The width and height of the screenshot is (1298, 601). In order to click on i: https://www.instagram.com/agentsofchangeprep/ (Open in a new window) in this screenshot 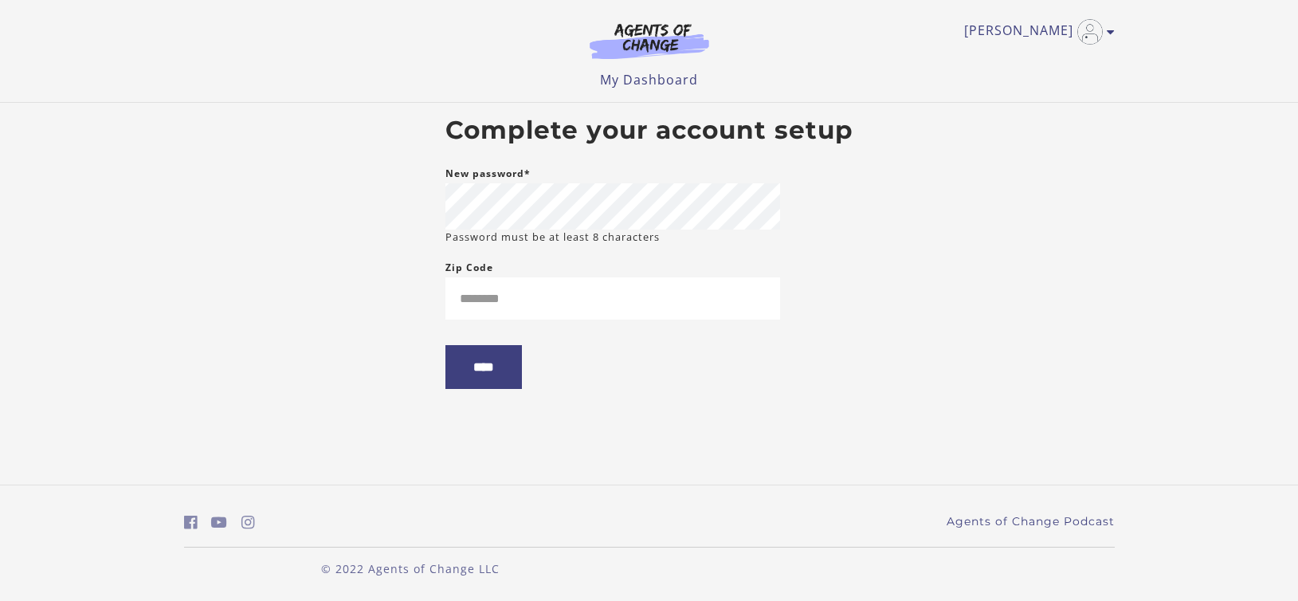, I will do `click(248, 522)`.